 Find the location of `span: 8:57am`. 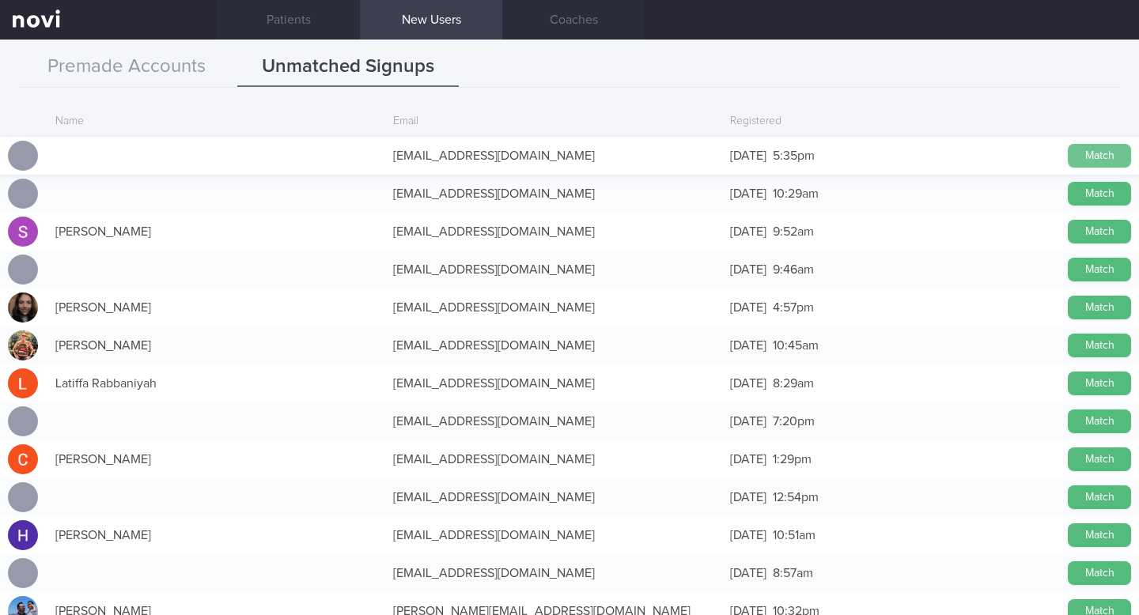

span: 8:57am is located at coordinates (792, 573).